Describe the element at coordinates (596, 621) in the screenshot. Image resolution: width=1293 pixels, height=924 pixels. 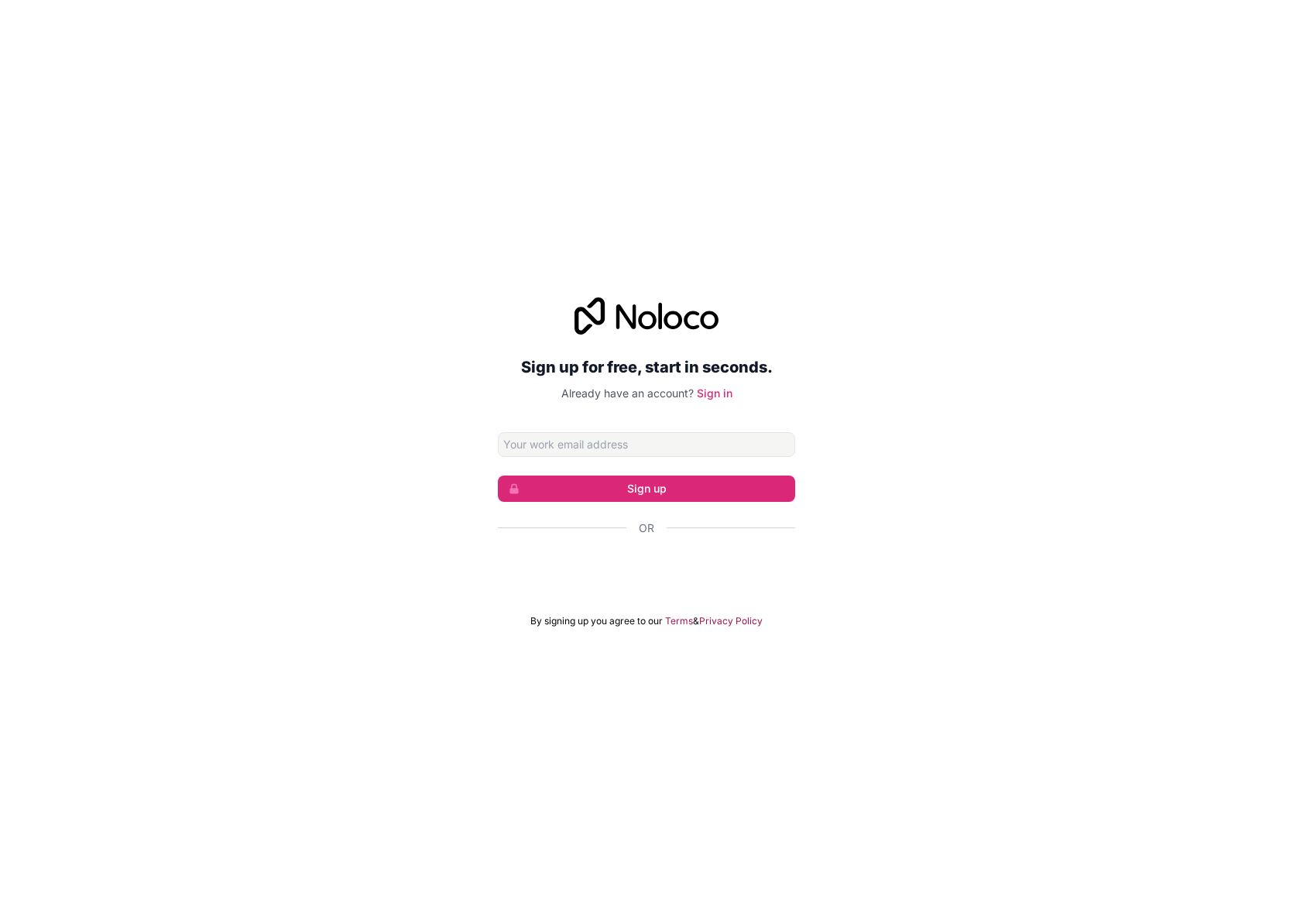
I see `span: By signing up you agree to our` at that location.